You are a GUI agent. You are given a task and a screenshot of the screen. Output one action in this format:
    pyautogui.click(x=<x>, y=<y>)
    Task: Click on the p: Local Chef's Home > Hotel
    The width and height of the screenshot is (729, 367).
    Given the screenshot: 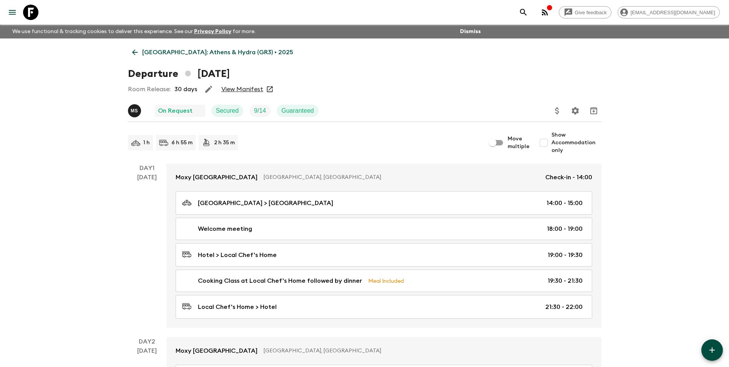 What is the action you would take?
    pyautogui.click(x=237, y=307)
    